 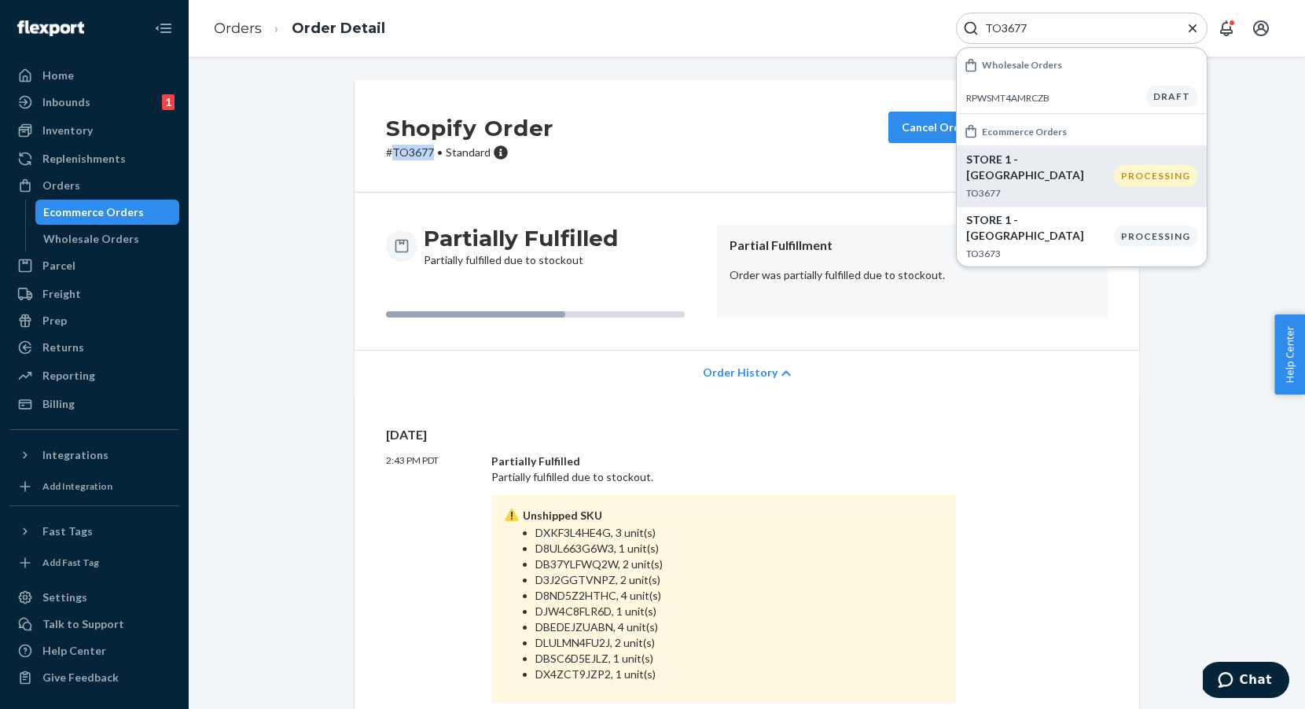 I want to click on li: D3J2GGTVNPZ, 2 unit(s), so click(x=739, y=580).